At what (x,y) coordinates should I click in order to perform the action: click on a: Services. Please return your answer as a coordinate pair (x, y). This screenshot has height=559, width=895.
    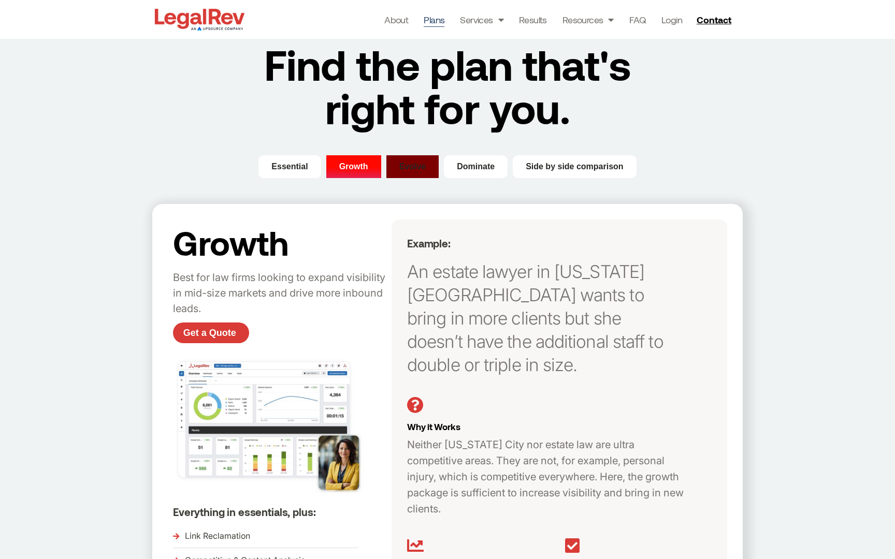
    Looking at the image, I should click on (482, 20).